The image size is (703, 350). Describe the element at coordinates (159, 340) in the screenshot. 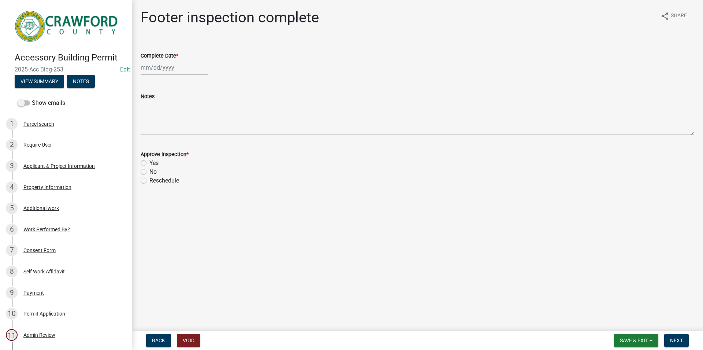

I see `span: Back` at that location.